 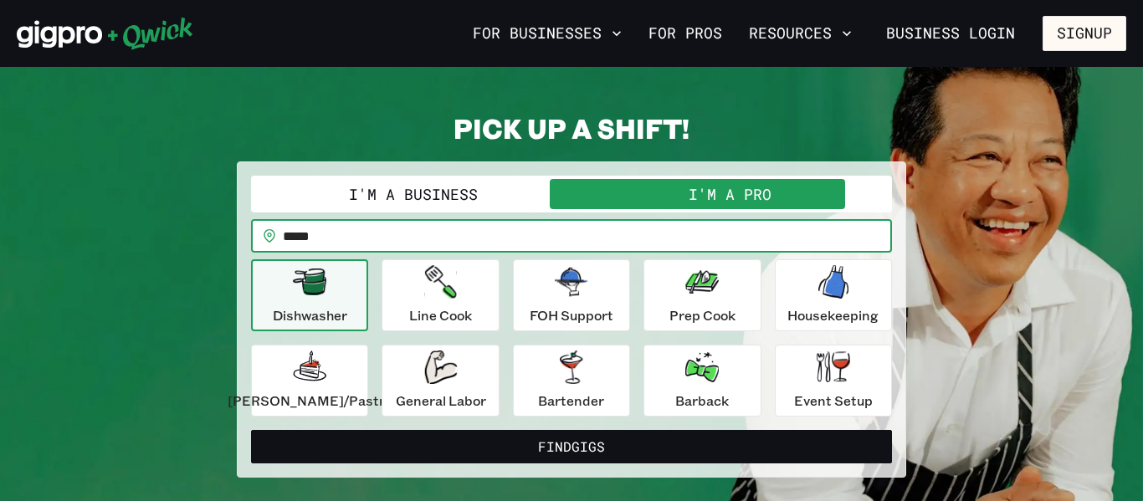 I want to click on button: Prep Cook, so click(x=702, y=295).